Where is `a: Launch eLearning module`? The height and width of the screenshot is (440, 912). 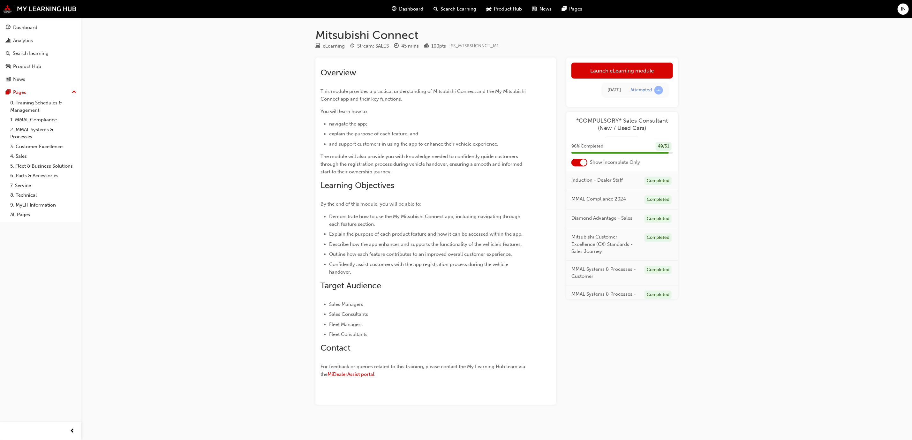 a: Launch eLearning module is located at coordinates (622, 71).